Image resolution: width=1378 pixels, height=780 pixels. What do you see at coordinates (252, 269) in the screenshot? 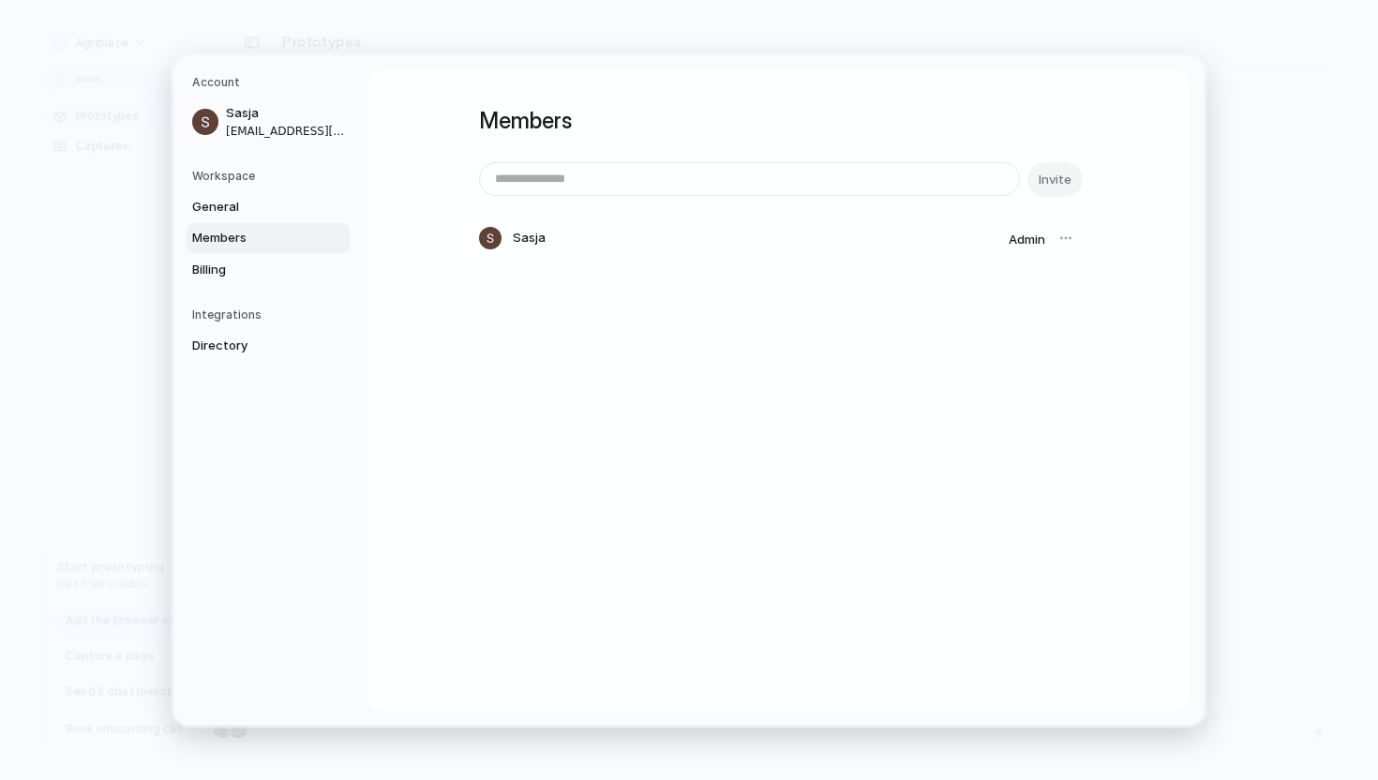
I see `span: Billing` at bounding box center [252, 269].